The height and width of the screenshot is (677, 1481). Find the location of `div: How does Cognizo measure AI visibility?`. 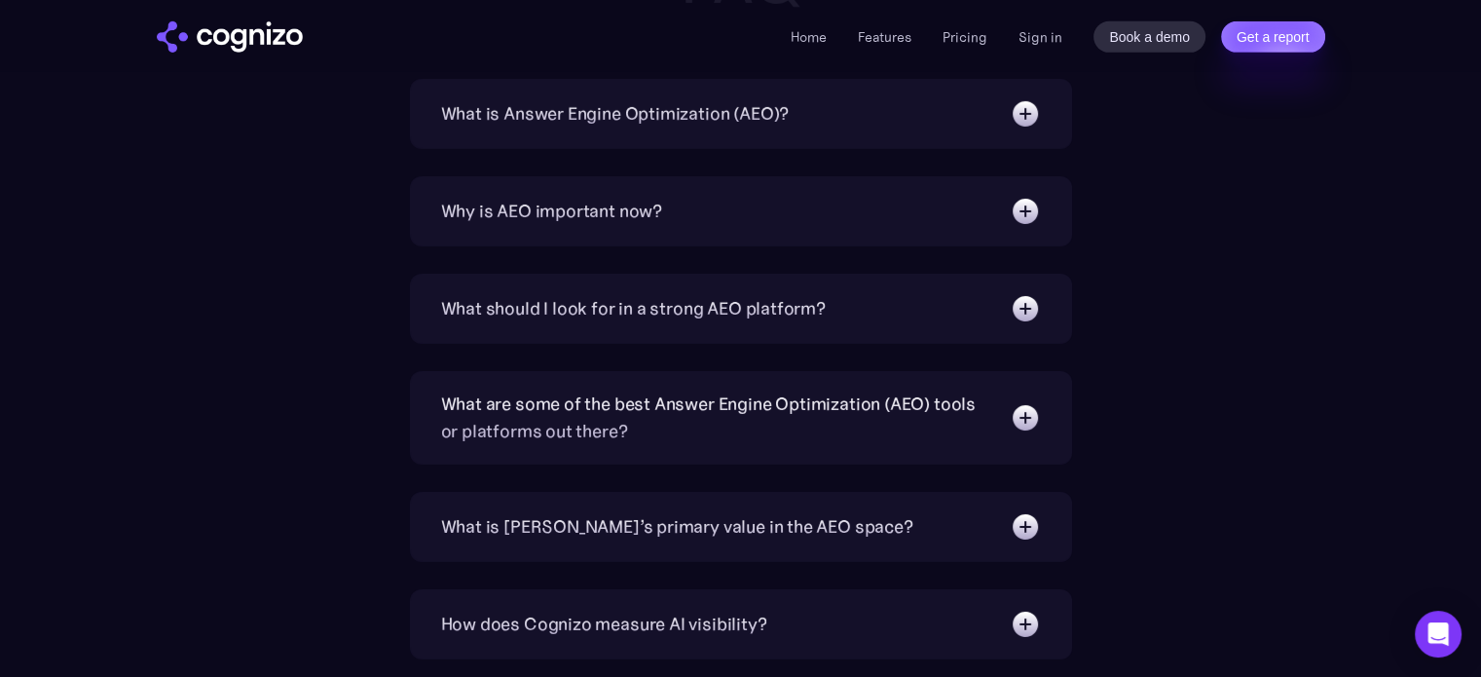

div: How does Cognizo measure AI visibility? is located at coordinates (604, 624).